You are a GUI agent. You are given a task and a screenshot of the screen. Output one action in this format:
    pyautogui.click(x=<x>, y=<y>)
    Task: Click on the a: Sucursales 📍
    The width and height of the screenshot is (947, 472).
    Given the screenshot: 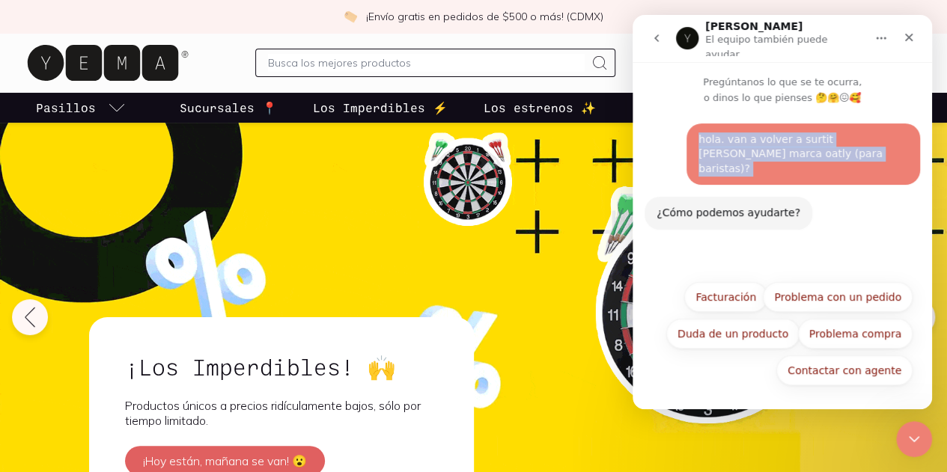 What is the action you would take?
    pyautogui.click(x=228, y=108)
    